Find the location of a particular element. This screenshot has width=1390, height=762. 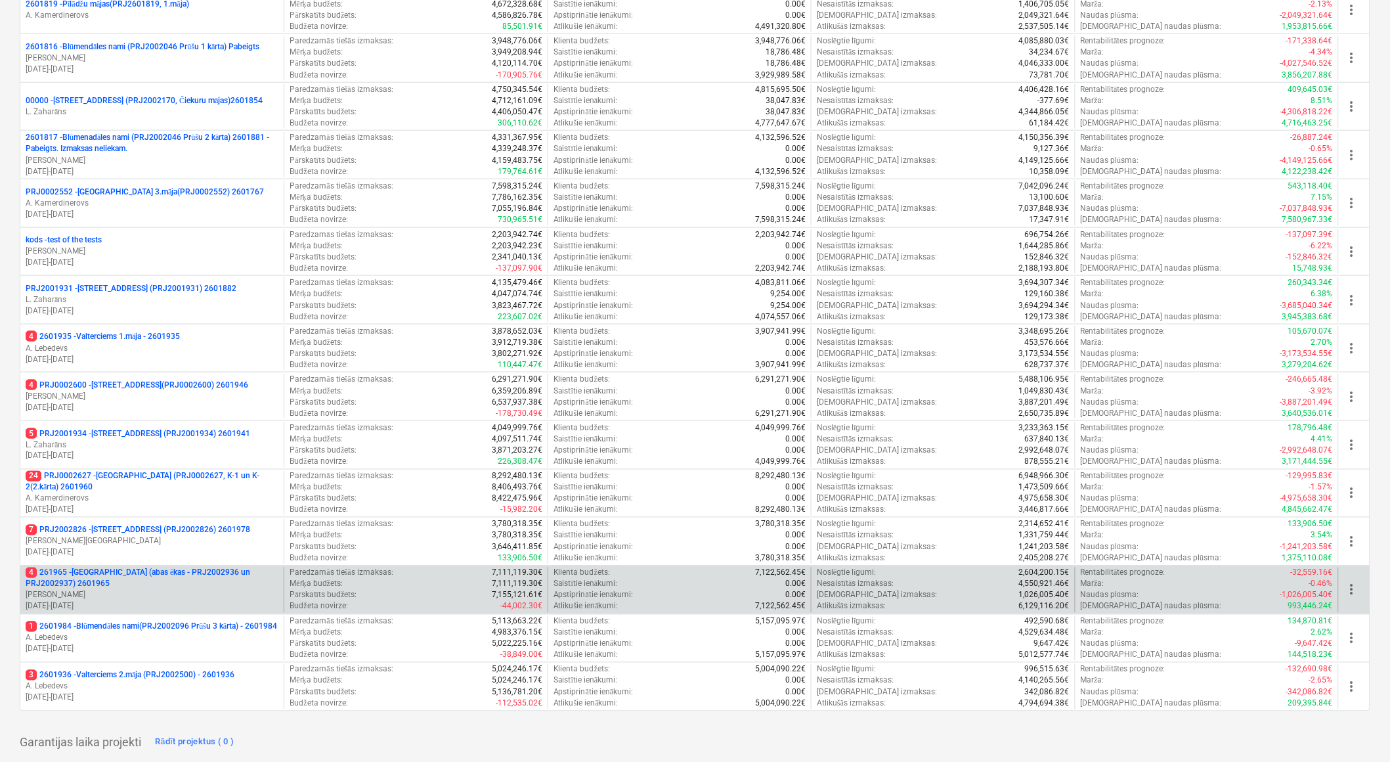

p: 1,644,285.86€ is located at coordinates (1044, 246).